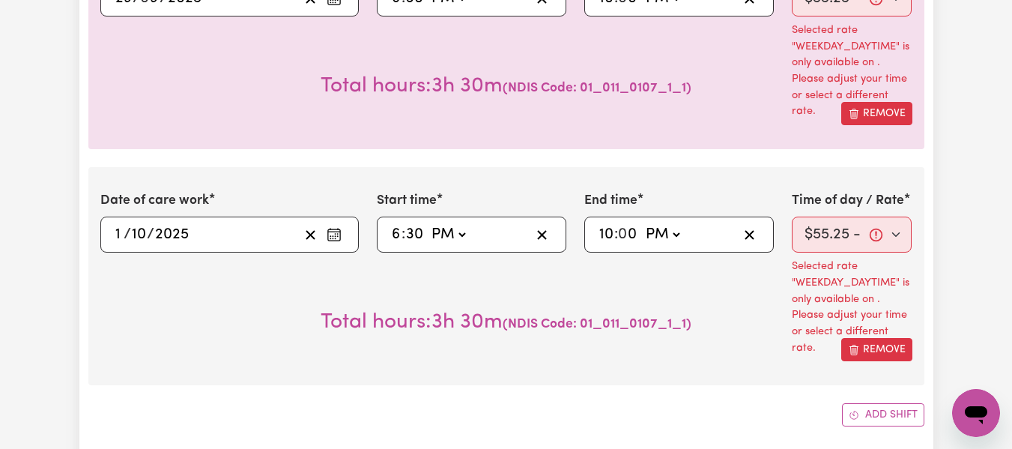 This screenshot has height=449, width=1012. I want to click on label: Time of day / Rate, so click(848, 201).